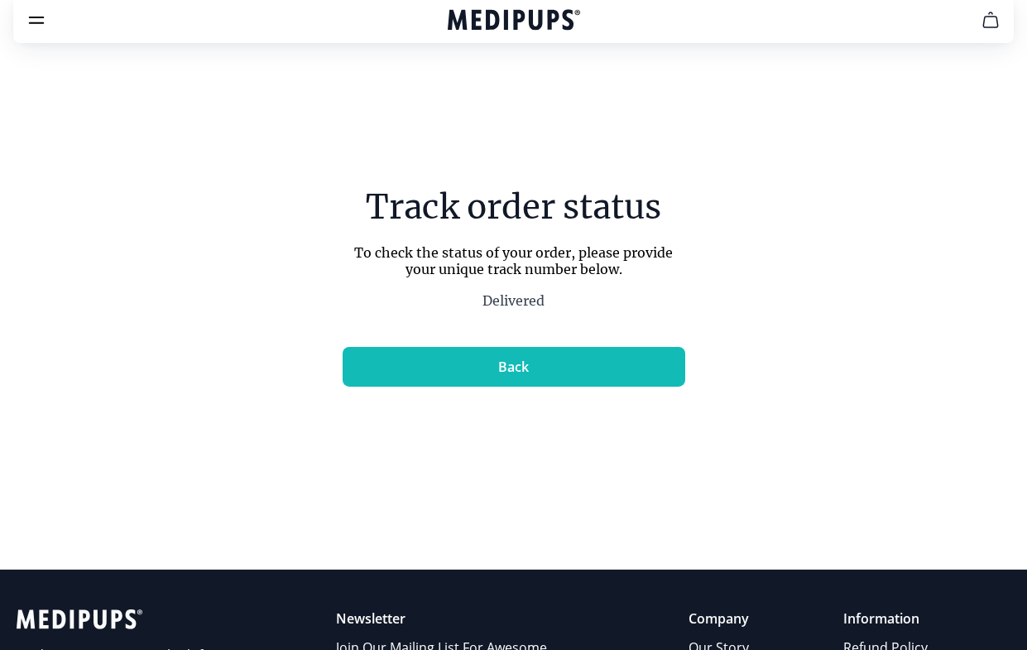 This screenshot has width=1027, height=650. I want to click on button: Back, so click(514, 367).